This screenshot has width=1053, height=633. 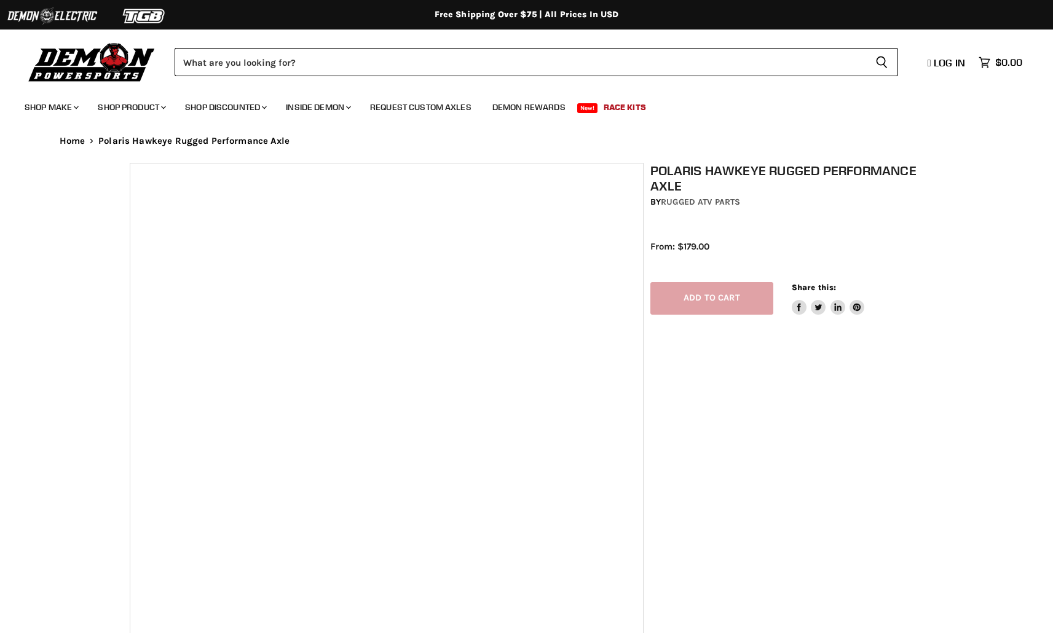 I want to click on span: Log in, so click(x=949, y=63).